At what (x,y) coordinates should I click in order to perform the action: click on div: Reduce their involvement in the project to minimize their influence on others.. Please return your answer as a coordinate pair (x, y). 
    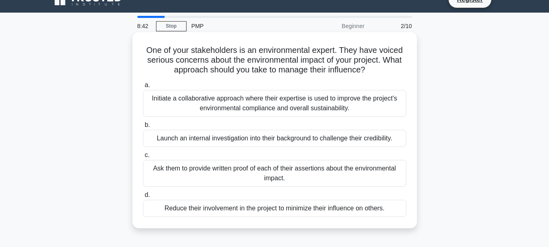
    Looking at the image, I should click on (275, 208).